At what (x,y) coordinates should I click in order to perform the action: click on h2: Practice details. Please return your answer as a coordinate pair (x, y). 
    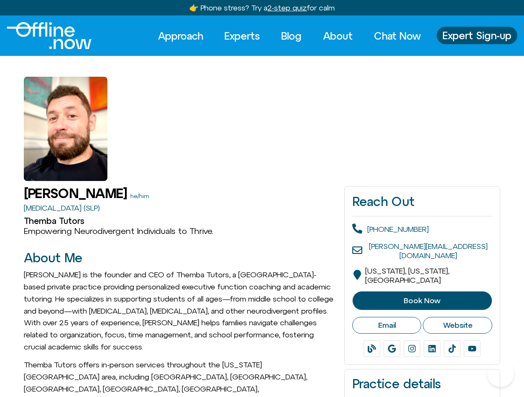
    Looking at the image, I should click on (422, 384).